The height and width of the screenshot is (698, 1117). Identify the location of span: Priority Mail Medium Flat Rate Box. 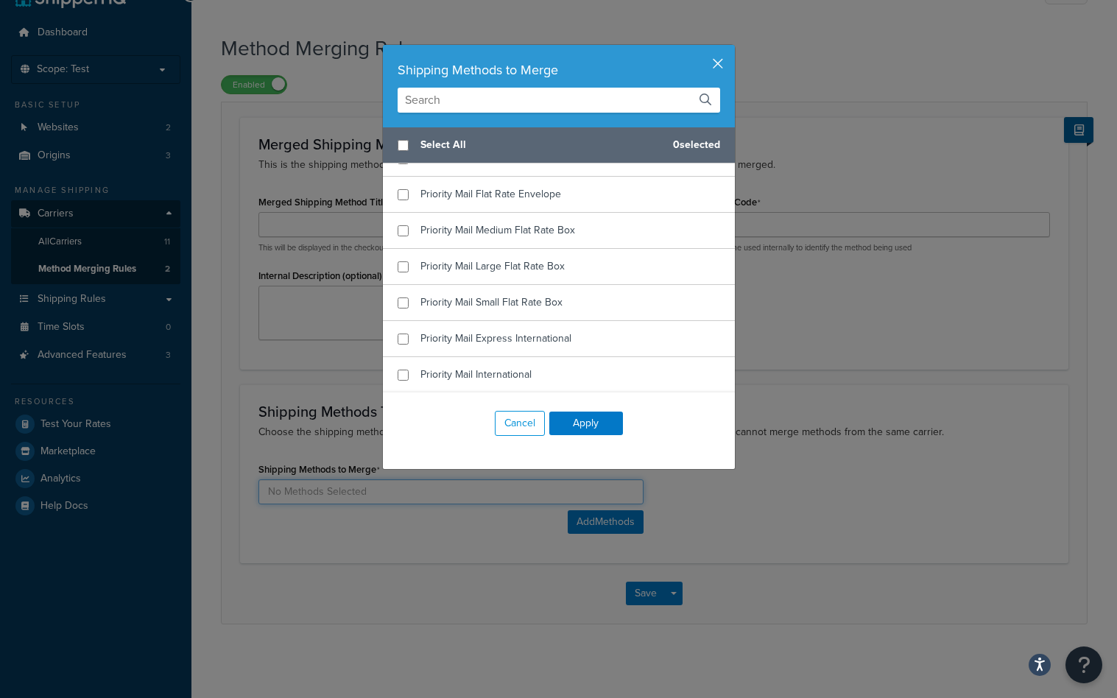
(498, 230).